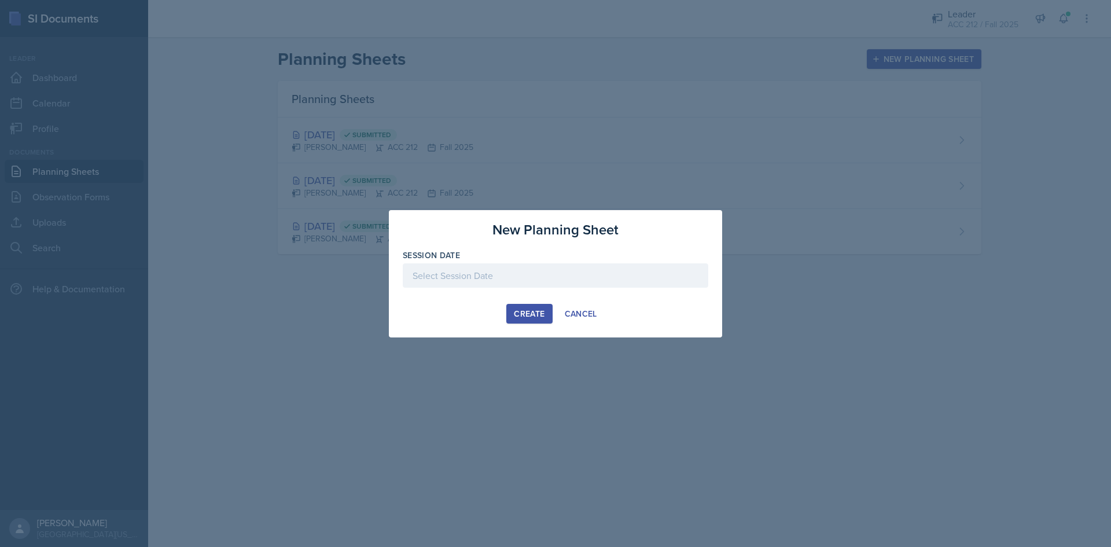  What do you see at coordinates (529, 314) in the screenshot?
I see `button: Create` at bounding box center [529, 314].